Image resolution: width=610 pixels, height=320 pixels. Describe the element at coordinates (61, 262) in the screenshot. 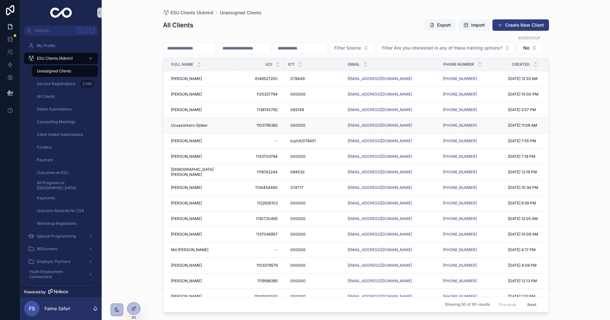

I see `a: Employer Partners` at that location.